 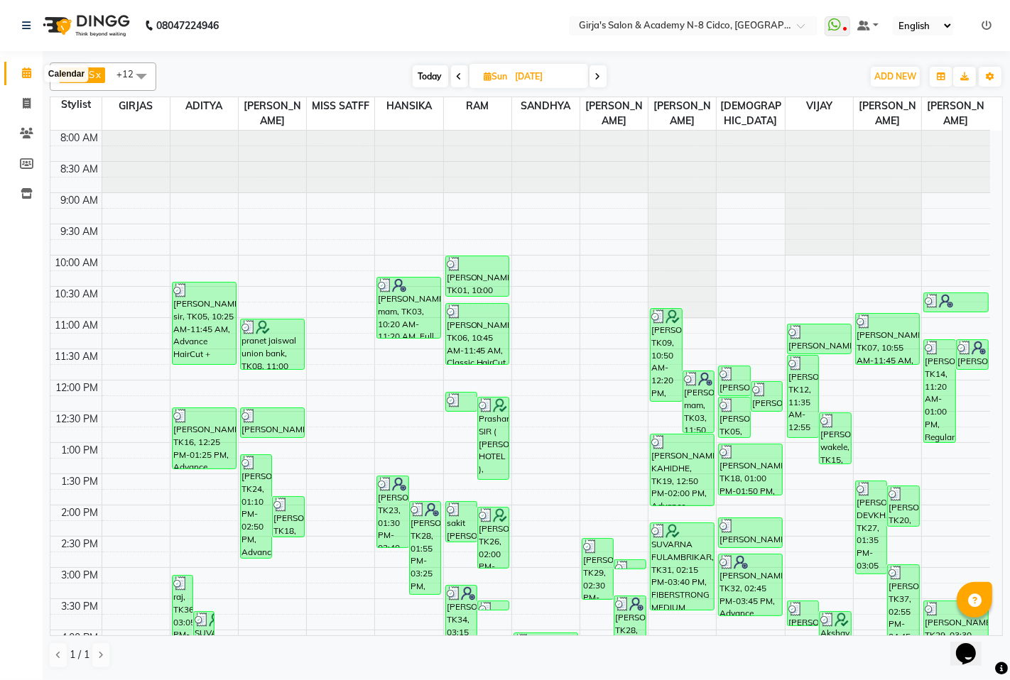 I want to click on div: 12:30 PM, so click(x=77, y=419).